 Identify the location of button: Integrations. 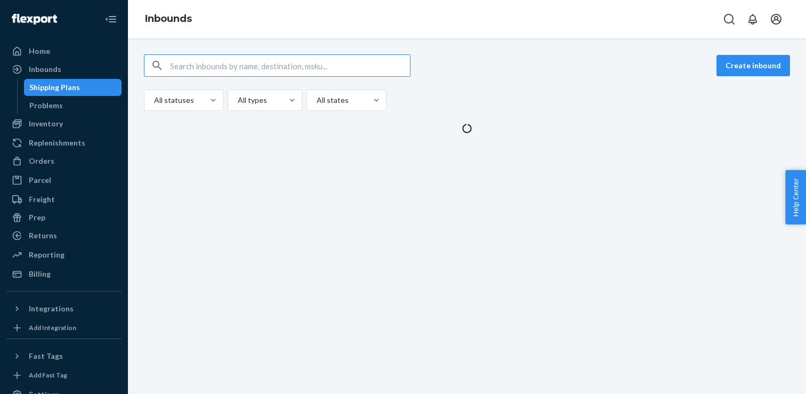
(64, 309).